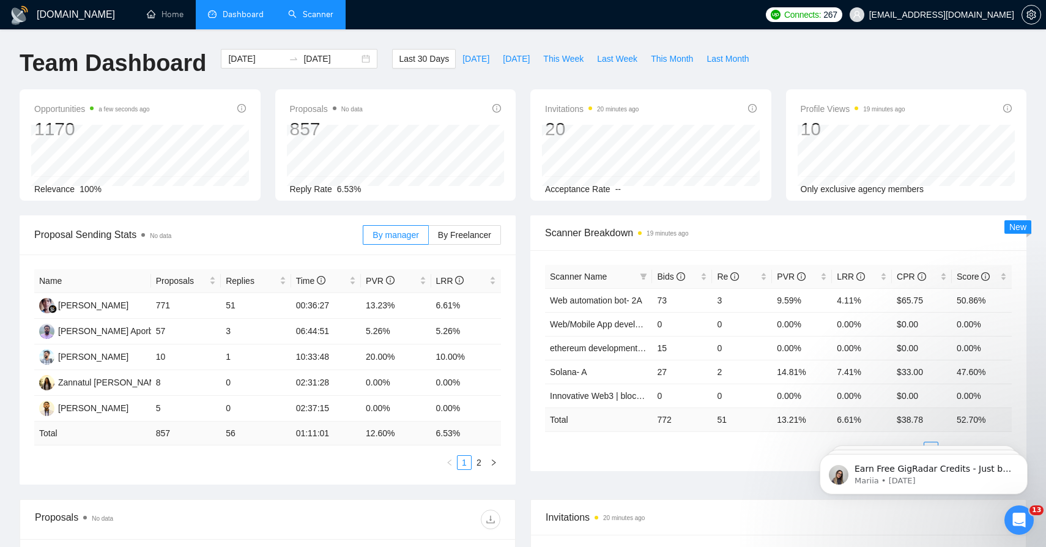 The height and width of the screenshot is (547, 1046). What do you see at coordinates (92, 129) in the screenshot?
I see `div: 1170` at bounding box center [92, 129].